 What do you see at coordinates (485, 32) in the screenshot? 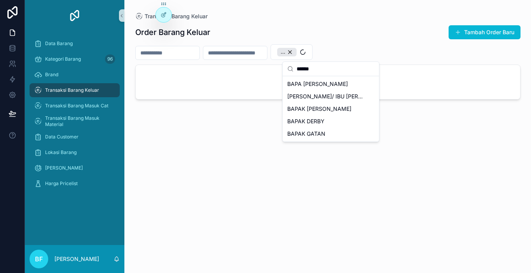
I see `button: Tambah Order Baru` at bounding box center [485, 32].